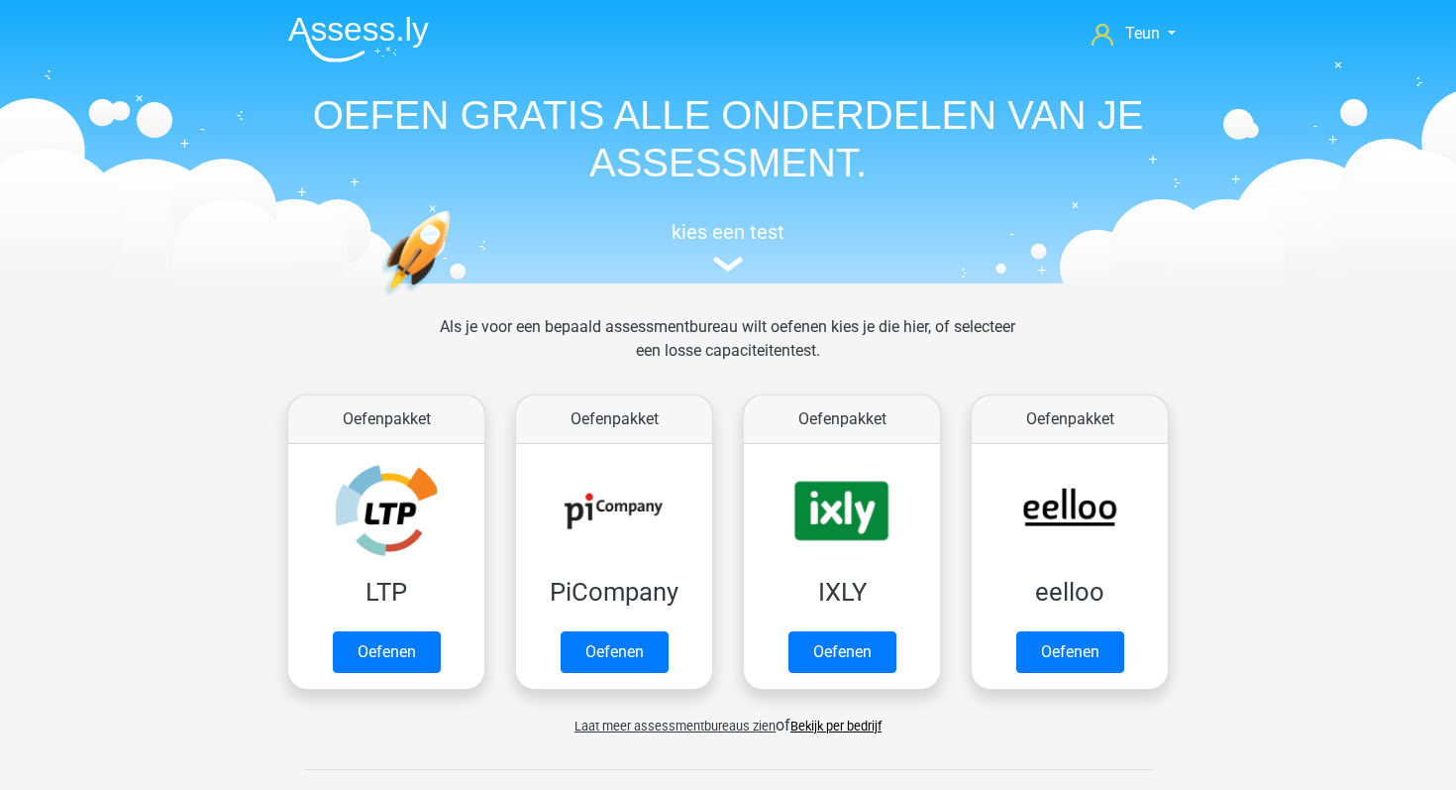 This screenshot has width=1456, height=790. Describe the element at coordinates (675, 725) in the screenshot. I see `span: Laat meer assessmentbureaus zien` at that location.